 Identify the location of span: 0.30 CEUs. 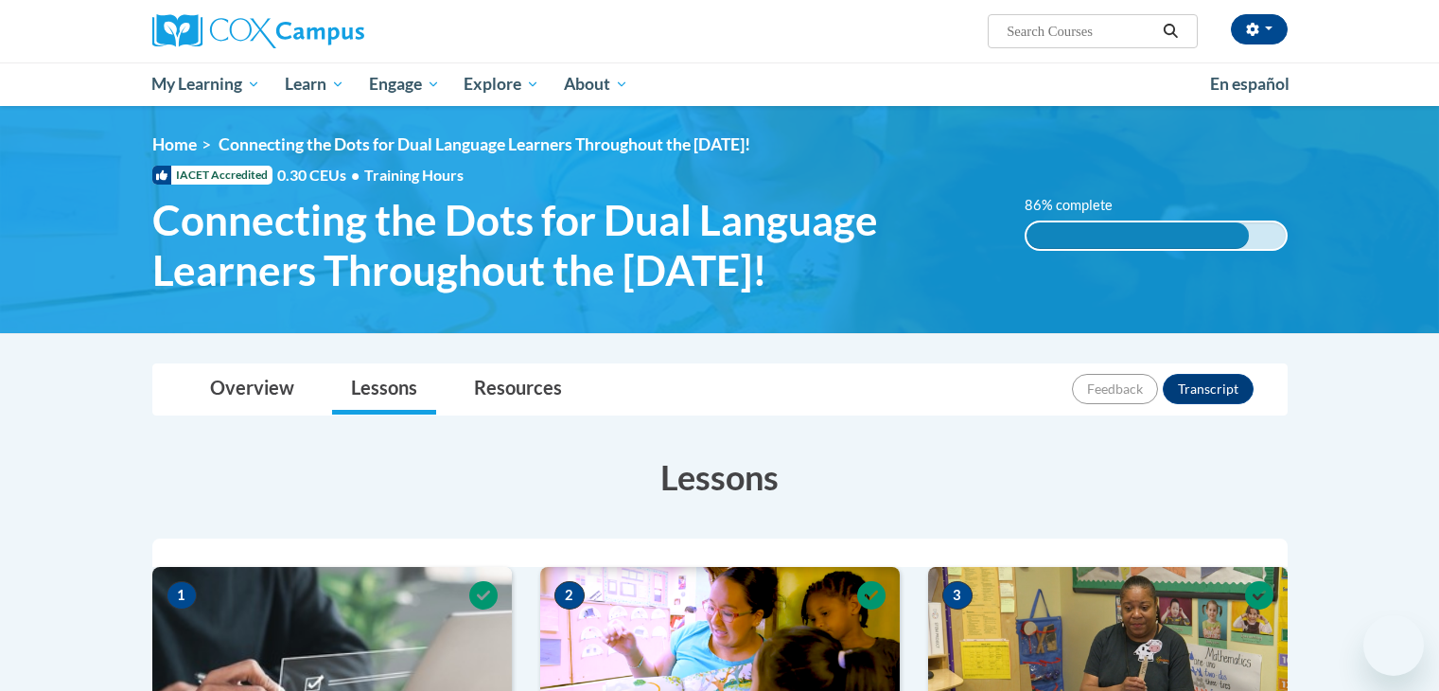
(321, 175).